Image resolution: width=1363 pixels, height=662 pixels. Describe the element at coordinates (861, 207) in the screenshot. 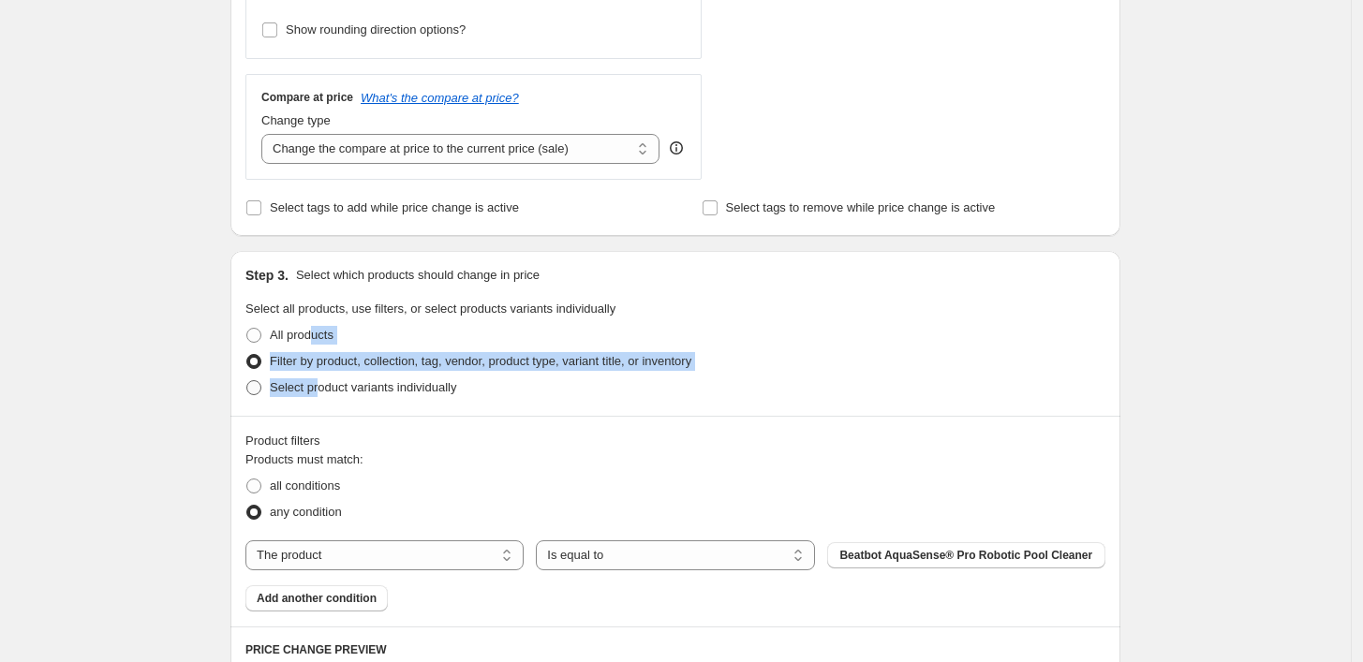

I see `span: Select tags to remove while price change is active` at that location.